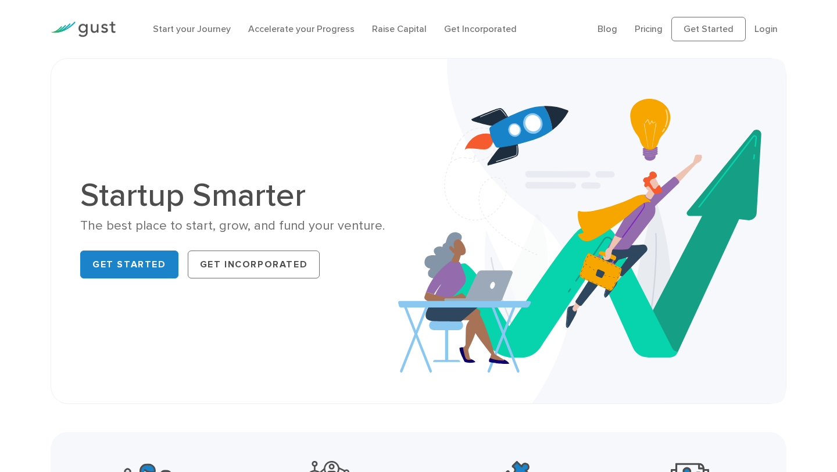  What do you see at coordinates (607, 28) in the screenshot?
I see `a: Blog` at bounding box center [607, 28].